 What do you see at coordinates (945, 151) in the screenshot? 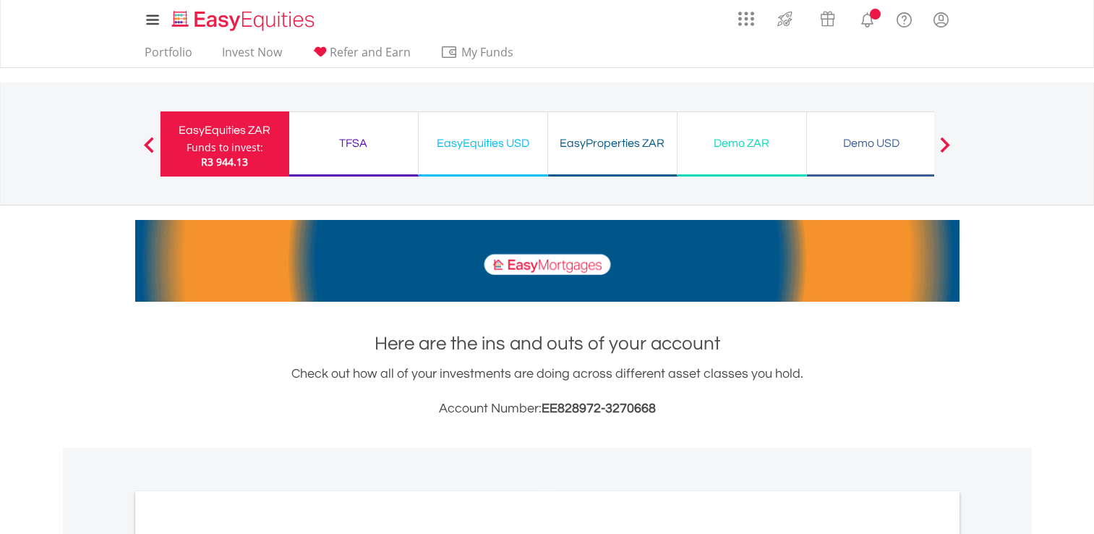
I see `button: Next` at bounding box center [945, 151].